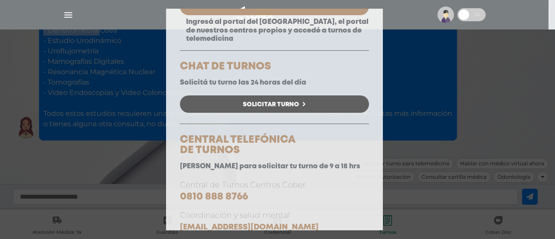 The width and height of the screenshot is (555, 239). What do you see at coordinates (275, 104) in the screenshot?
I see `a: Solicitar Turno` at bounding box center [275, 104].